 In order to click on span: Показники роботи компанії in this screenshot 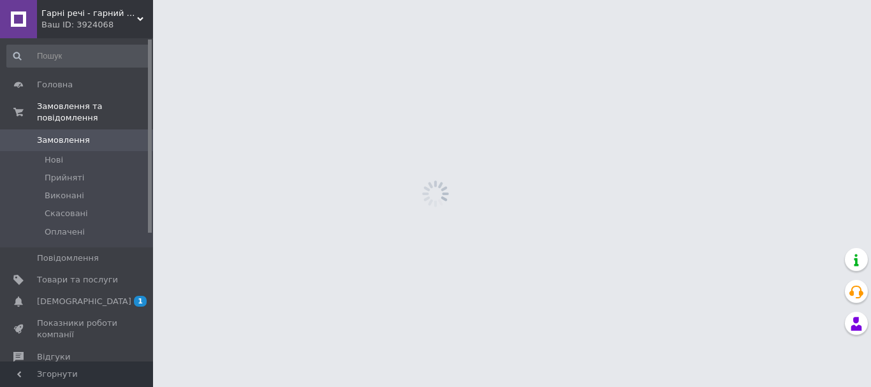, I will do `click(77, 329)`.